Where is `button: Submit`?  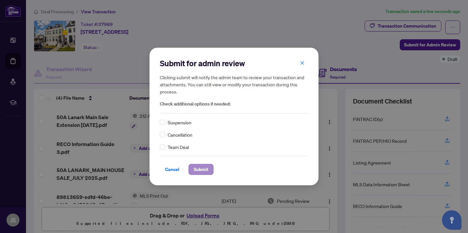 button: Submit is located at coordinates (201, 170).